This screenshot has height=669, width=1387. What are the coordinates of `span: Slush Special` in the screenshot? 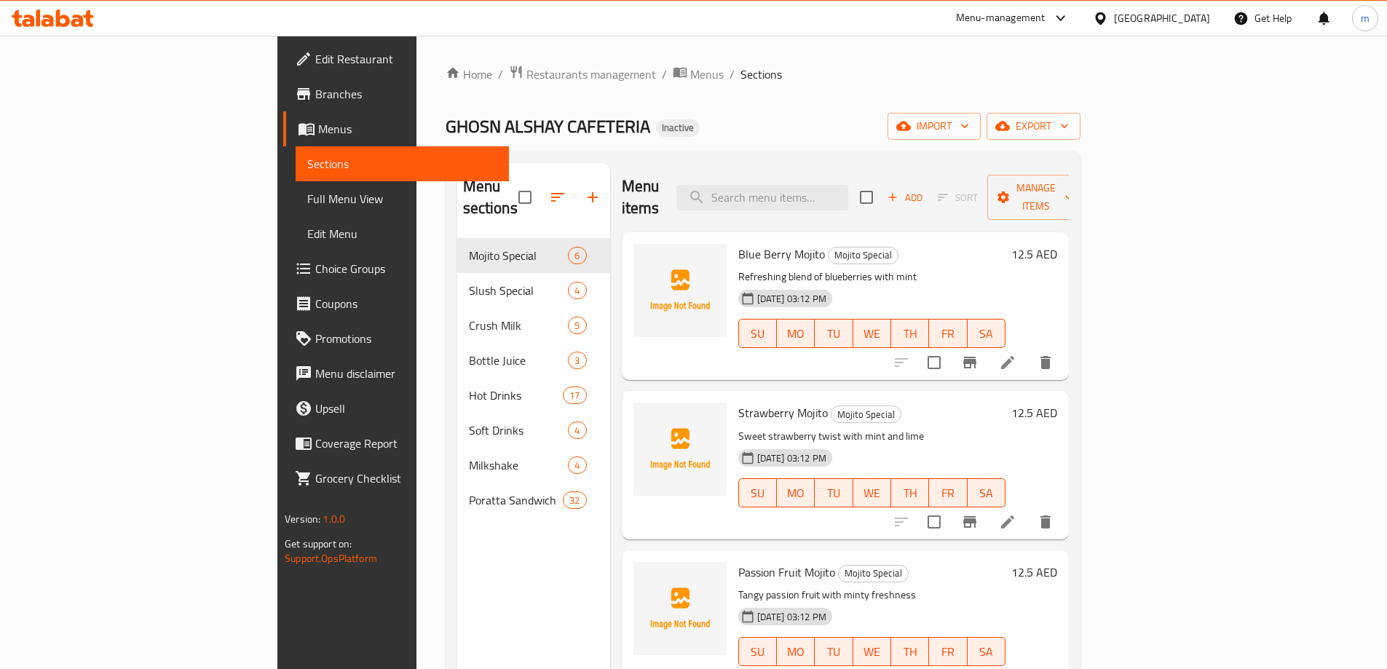 It's located at (518, 290).